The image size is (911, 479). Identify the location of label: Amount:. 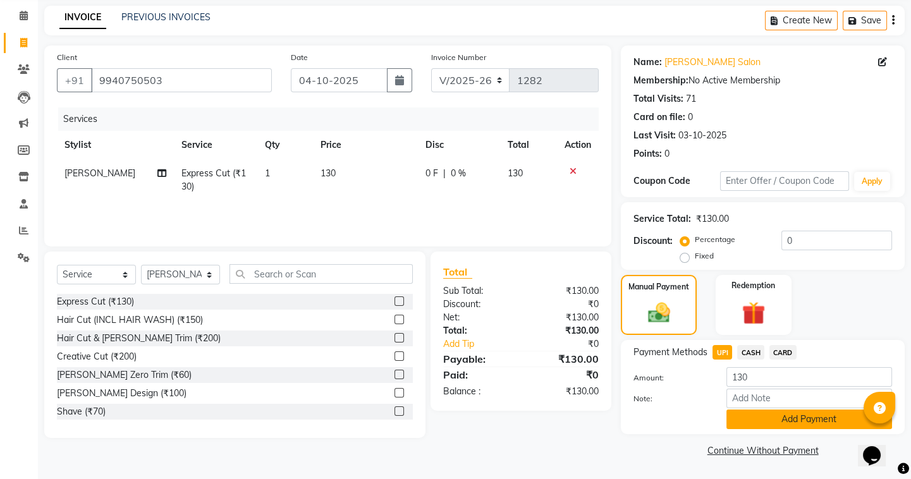
(670, 378).